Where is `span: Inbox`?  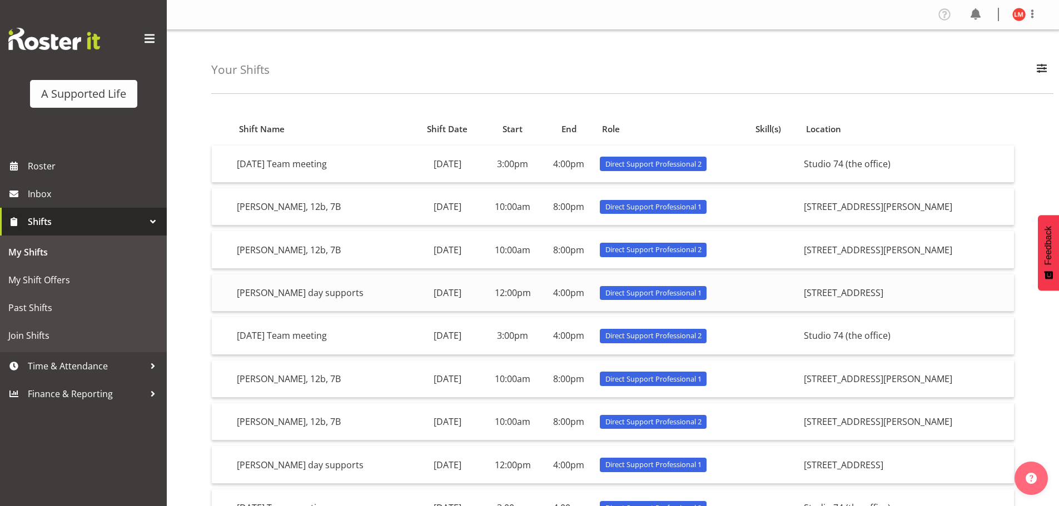
span: Inbox is located at coordinates (94, 194).